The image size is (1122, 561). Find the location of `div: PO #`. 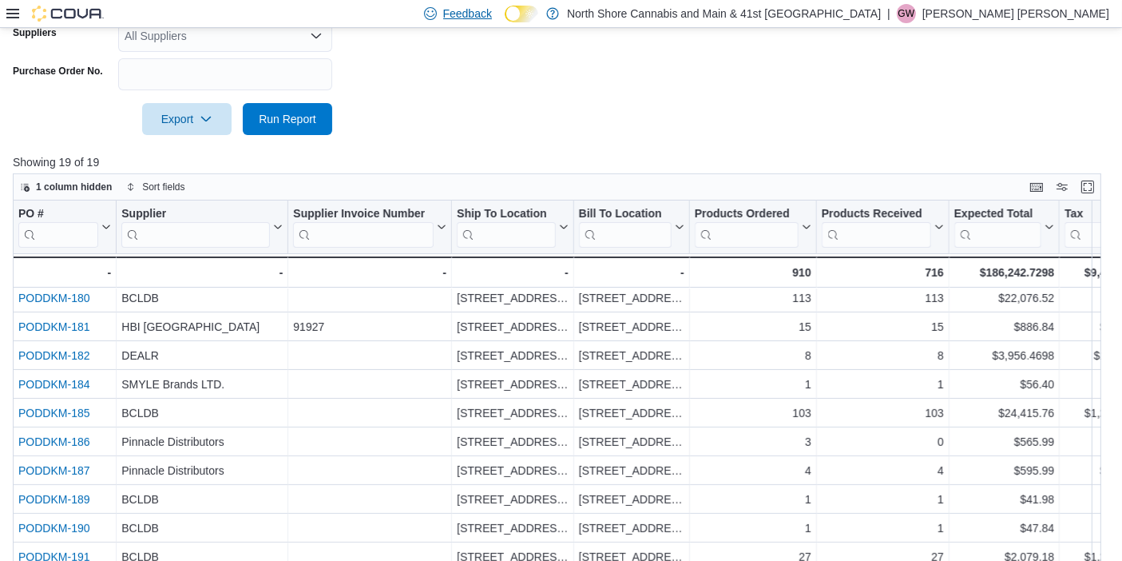

div: PO # is located at coordinates (58, 214).